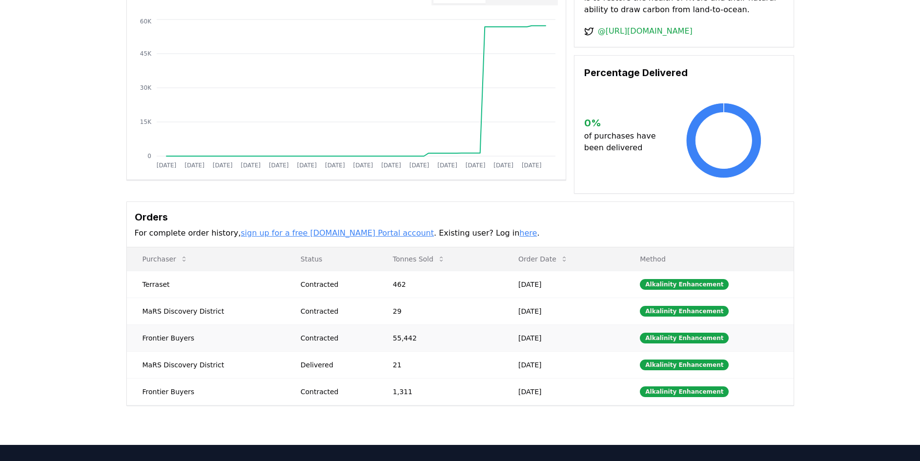 The width and height of the screenshot is (920, 461). Describe the element at coordinates (440, 365) in the screenshot. I see `td: 21` at that location.